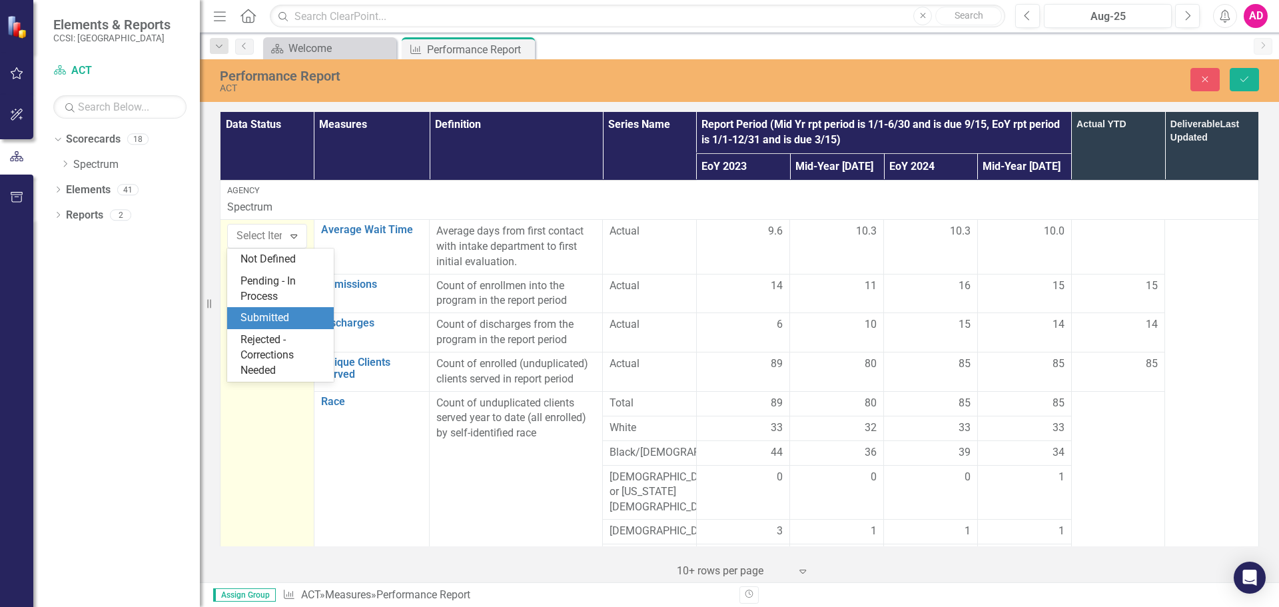 Image resolution: width=1279 pixels, height=607 pixels. Describe the element at coordinates (637, 16) in the screenshot. I see `input: Search ClearPoint...` at that location.